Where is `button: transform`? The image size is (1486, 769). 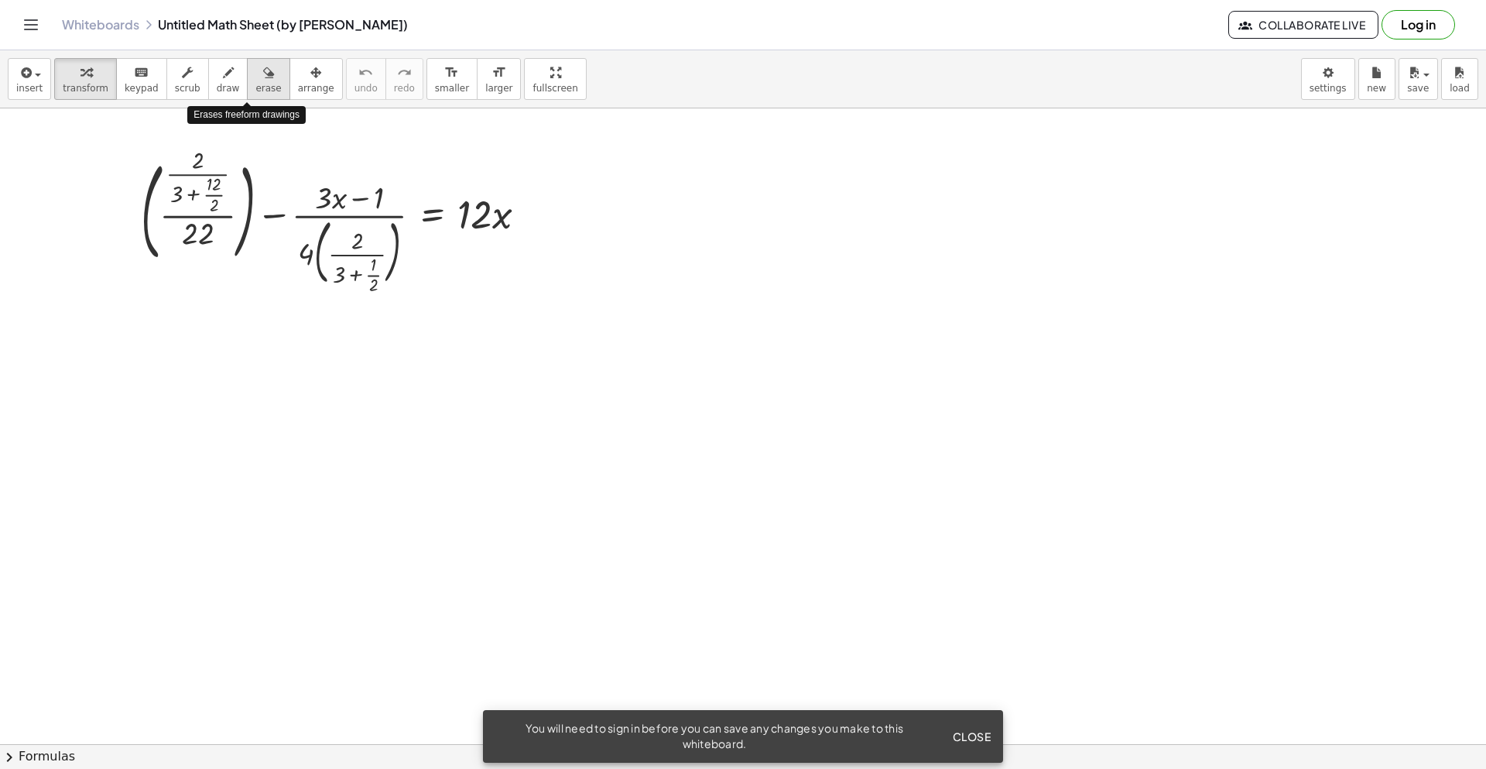
button: transform is located at coordinates (85, 79).